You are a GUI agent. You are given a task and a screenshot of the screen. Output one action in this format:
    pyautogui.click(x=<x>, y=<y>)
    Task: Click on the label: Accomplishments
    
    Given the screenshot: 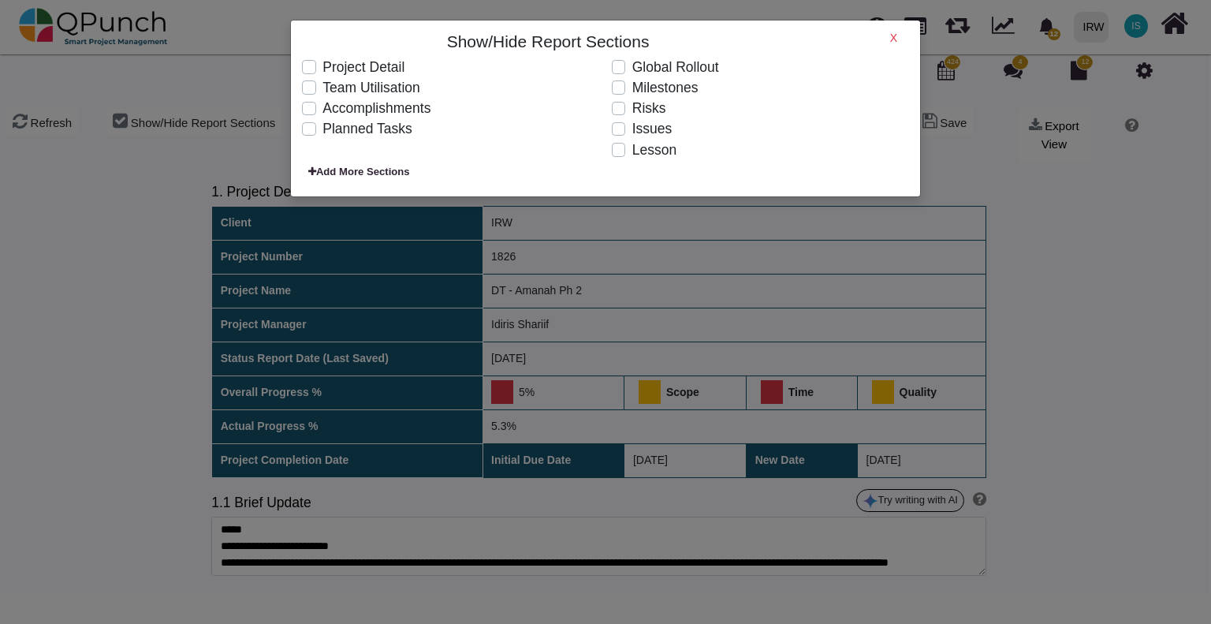 What is the action you would take?
    pyautogui.click(x=376, y=108)
    